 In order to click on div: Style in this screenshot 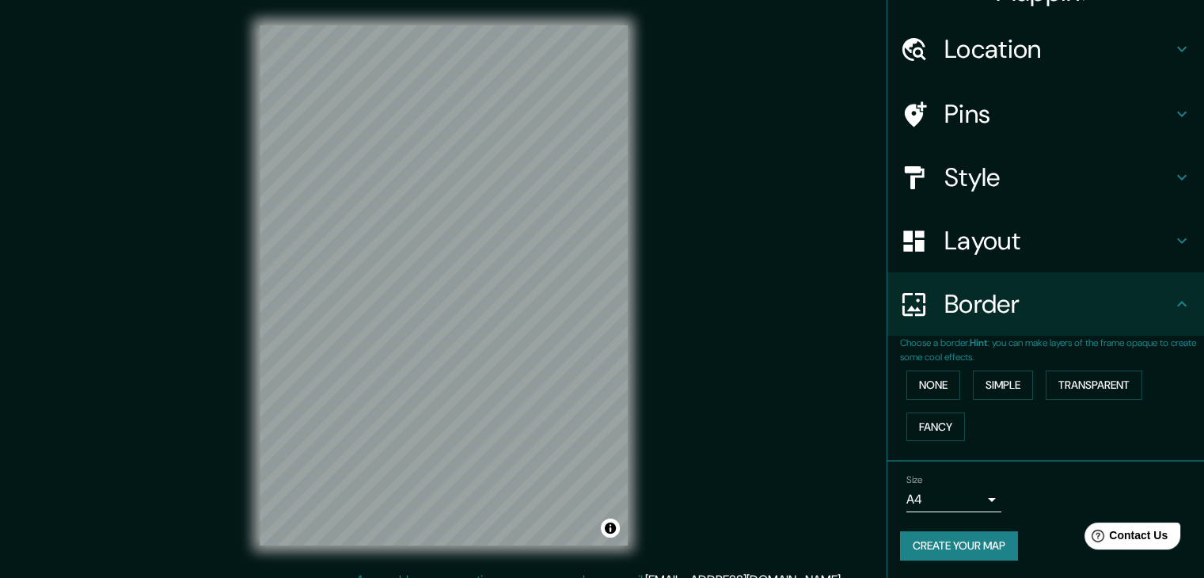, I will do `click(1046, 177)`.